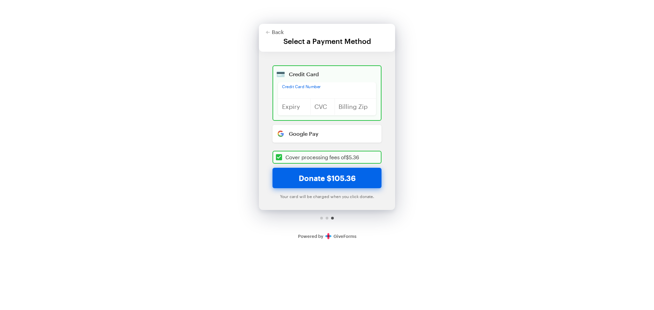 The height and width of the screenshot is (310, 654). What do you see at coordinates (327, 237) in the screenshot?
I see `a: Secure DonationsPowered byGiveForms` at bounding box center [327, 237].